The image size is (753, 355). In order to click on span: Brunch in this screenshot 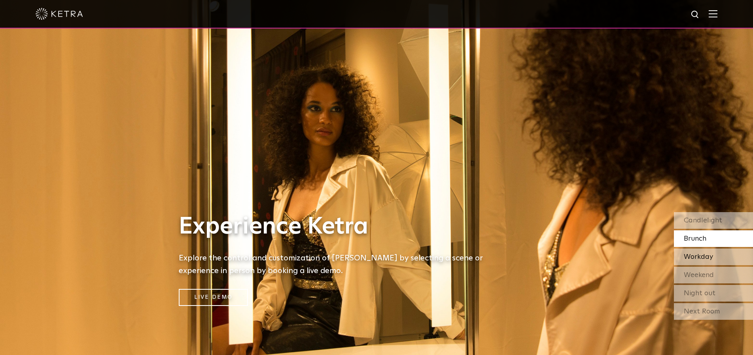, I will do `click(695, 239)`.